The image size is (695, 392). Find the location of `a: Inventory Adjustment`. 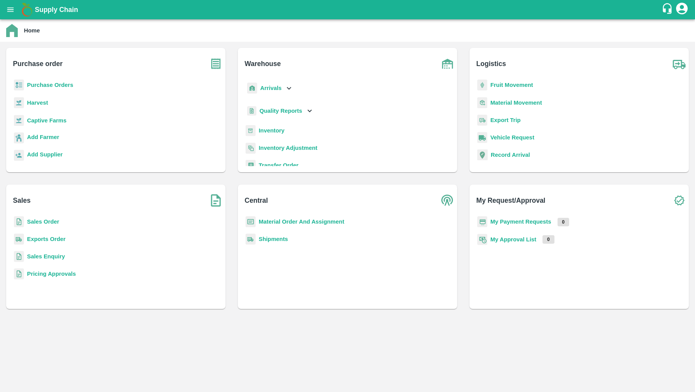

a: Inventory Adjustment is located at coordinates (288, 148).